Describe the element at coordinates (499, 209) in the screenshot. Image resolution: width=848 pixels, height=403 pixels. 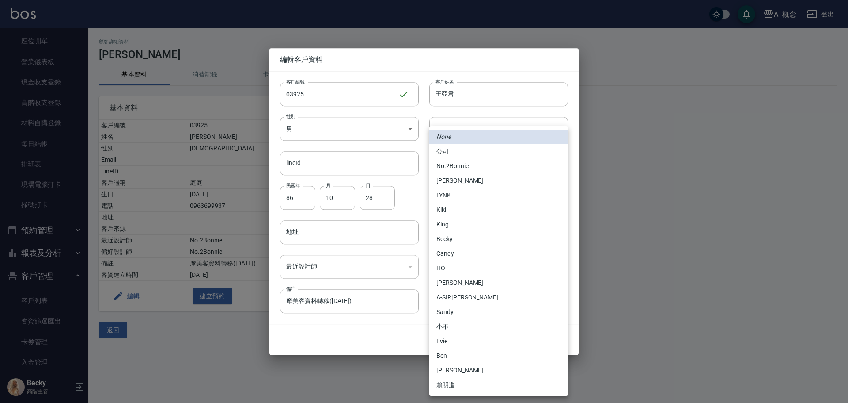
I see `li: Kiki` at that location.